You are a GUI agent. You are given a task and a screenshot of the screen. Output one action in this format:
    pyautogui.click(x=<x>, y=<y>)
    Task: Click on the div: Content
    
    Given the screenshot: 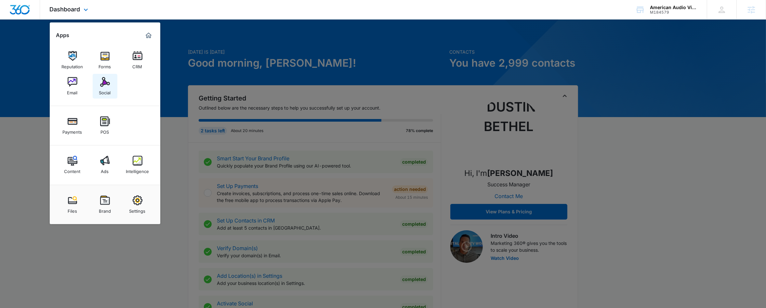 What is the action you would take?
    pyautogui.click(x=73, y=170)
    